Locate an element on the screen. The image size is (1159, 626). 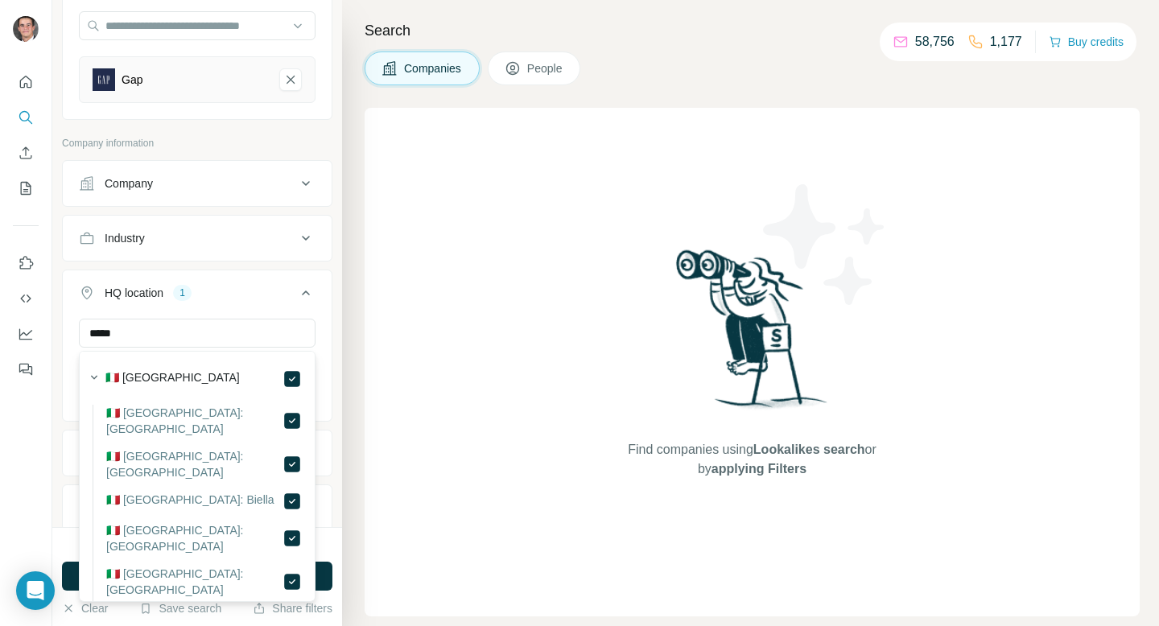
div: Industry is located at coordinates (125, 238).